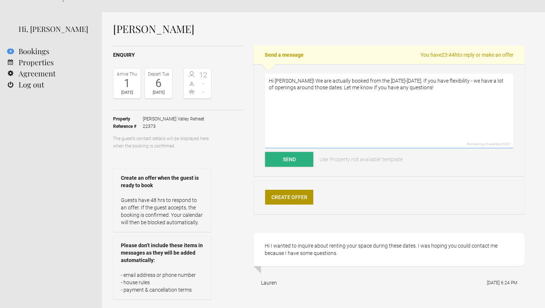 This screenshot has width=545, height=308. I want to click on div: Arrive Thu, so click(127, 74).